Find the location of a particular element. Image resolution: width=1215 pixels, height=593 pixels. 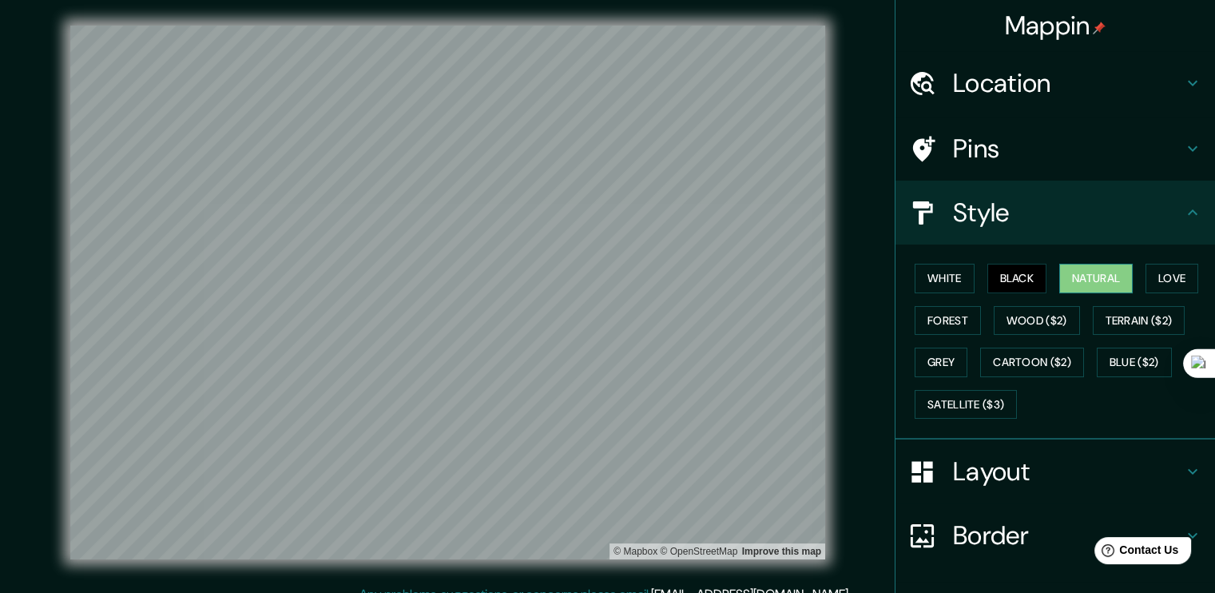

button: Satellite ($3) is located at coordinates (966, 404).